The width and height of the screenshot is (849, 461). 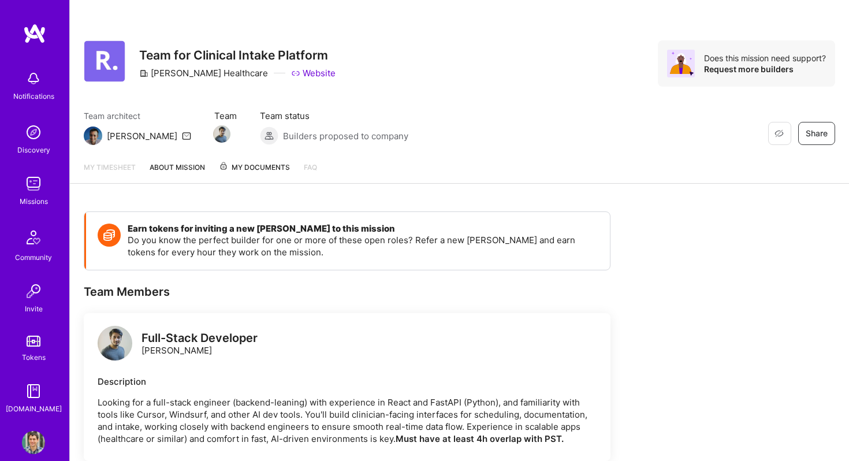 What do you see at coordinates (237, 55) in the screenshot?
I see `h3: Team for Clinical Intake Platform` at bounding box center [237, 55].